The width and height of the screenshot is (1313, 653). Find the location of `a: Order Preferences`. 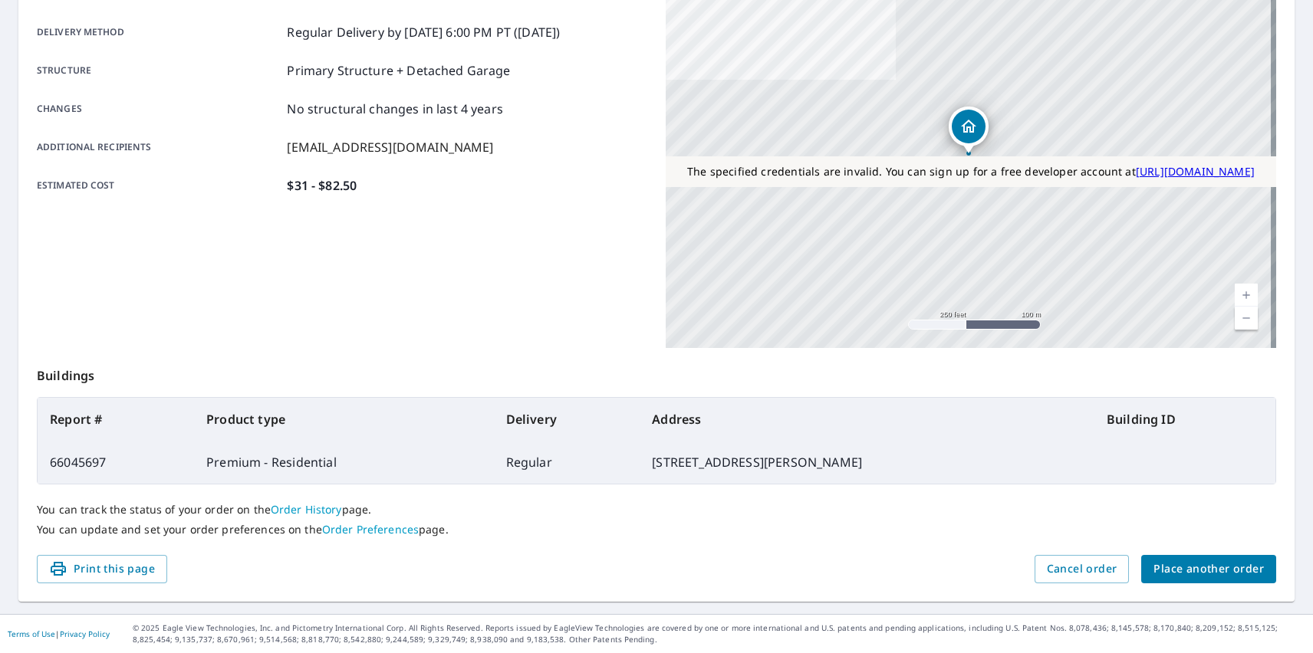

a: Order Preferences is located at coordinates (370, 529).